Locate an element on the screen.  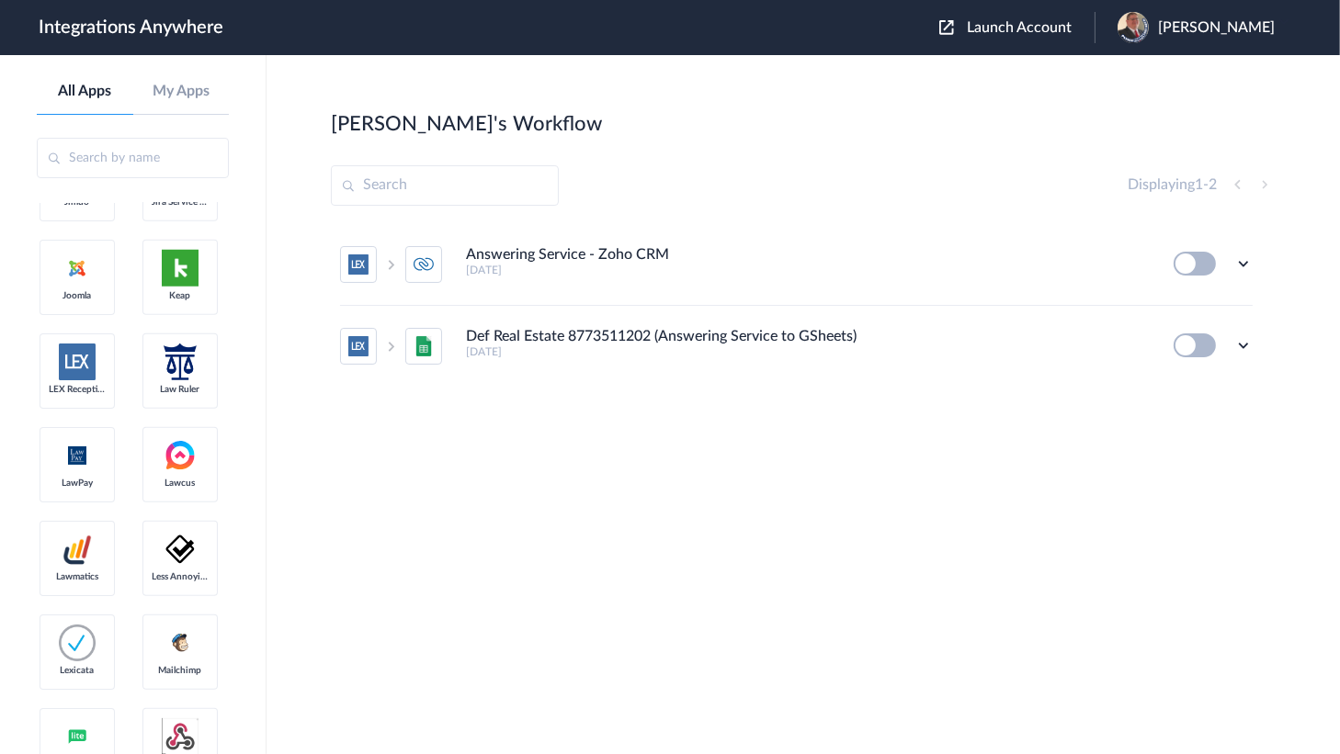
span: Lexicata is located at coordinates (77, 671).